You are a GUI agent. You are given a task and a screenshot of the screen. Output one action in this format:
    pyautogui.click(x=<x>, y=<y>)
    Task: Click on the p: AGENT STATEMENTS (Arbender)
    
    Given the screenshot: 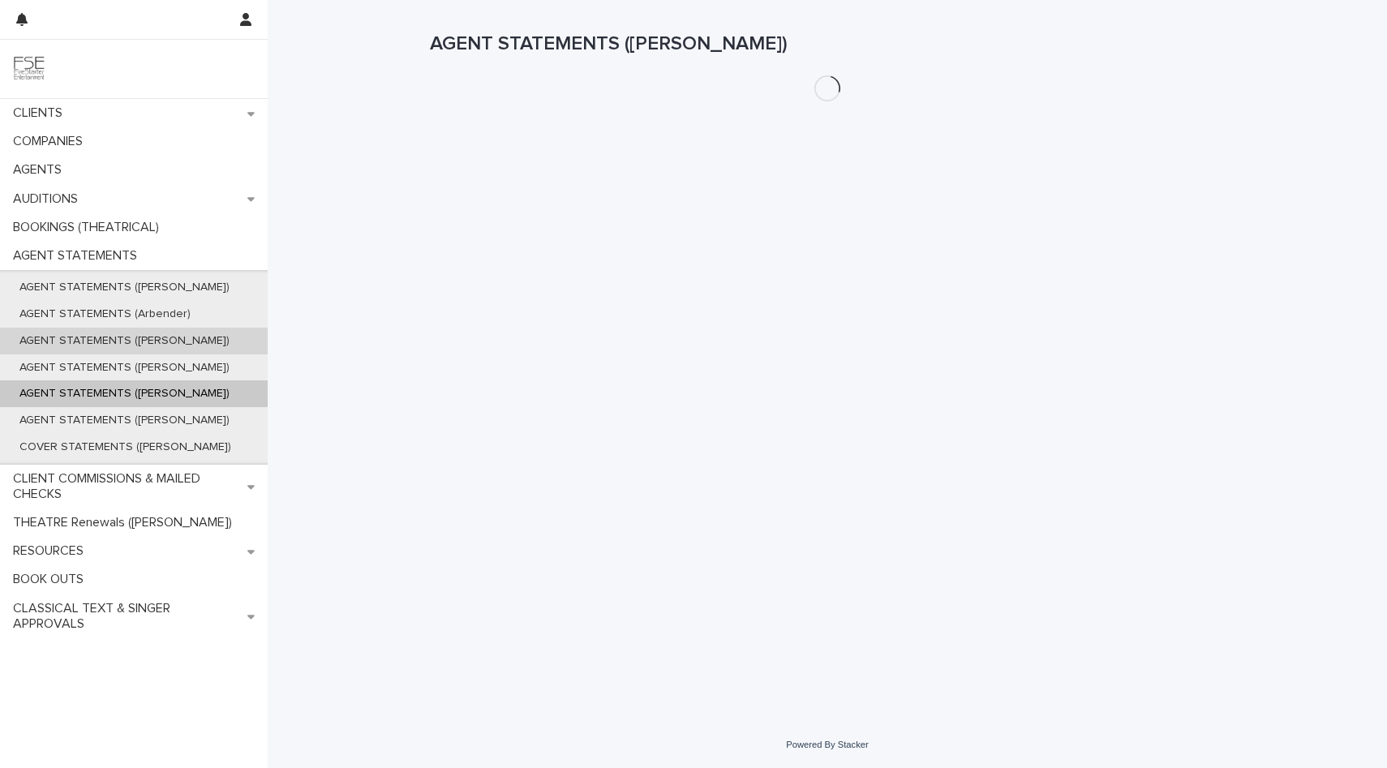 What is the action you would take?
    pyautogui.click(x=105, y=314)
    